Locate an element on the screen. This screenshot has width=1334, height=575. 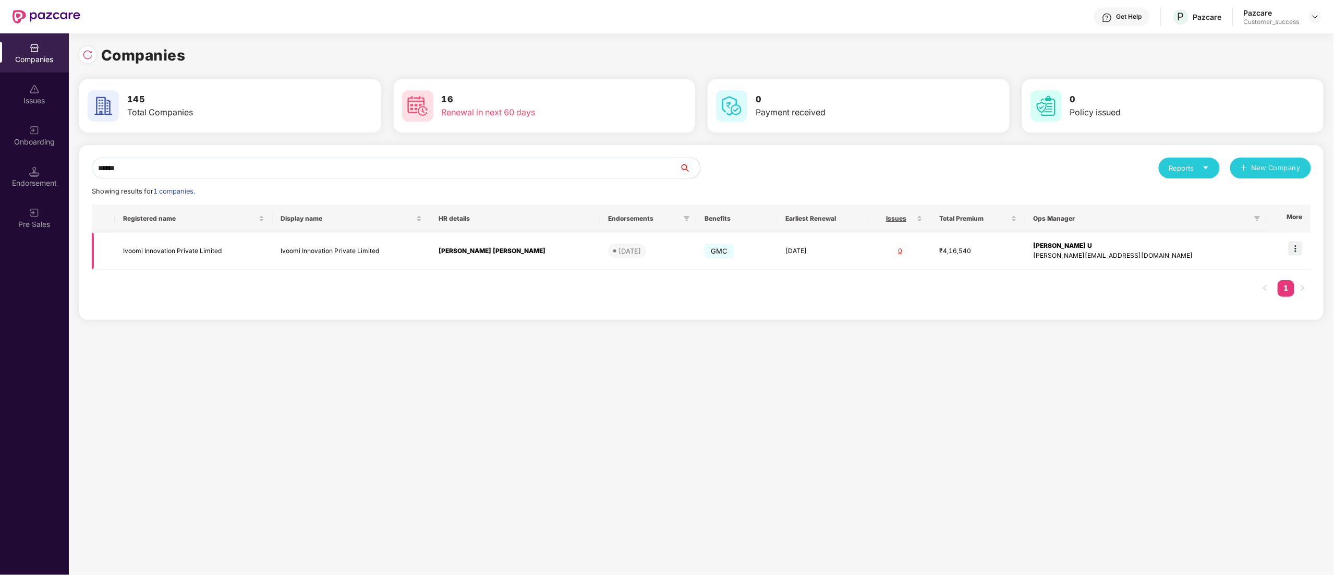
span: search is located at coordinates (689, 168).